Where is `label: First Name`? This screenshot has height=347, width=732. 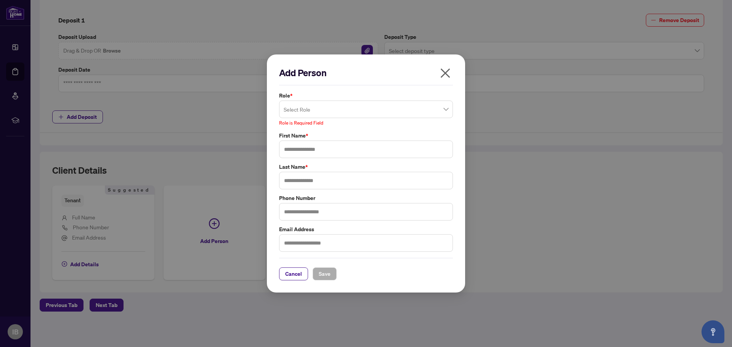
label: First Name is located at coordinates (366, 136).